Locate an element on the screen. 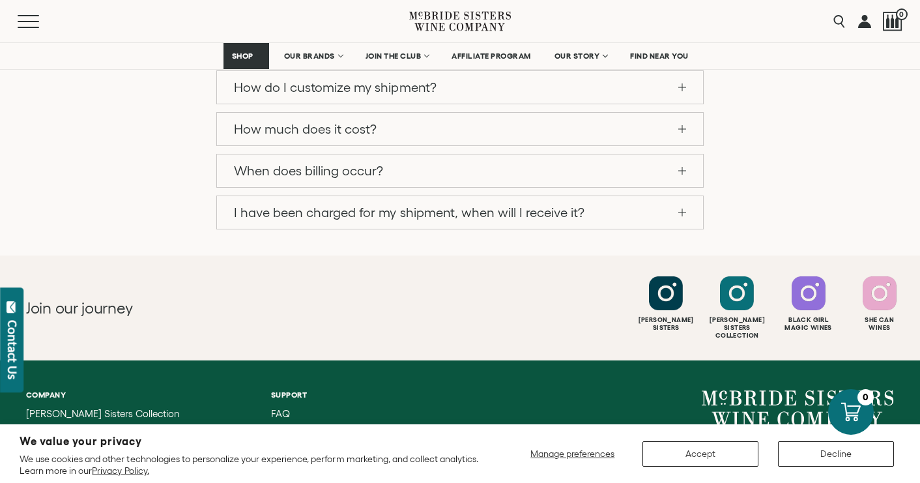 This screenshot has width=920, height=483. a: SHOP is located at coordinates (246, 56).